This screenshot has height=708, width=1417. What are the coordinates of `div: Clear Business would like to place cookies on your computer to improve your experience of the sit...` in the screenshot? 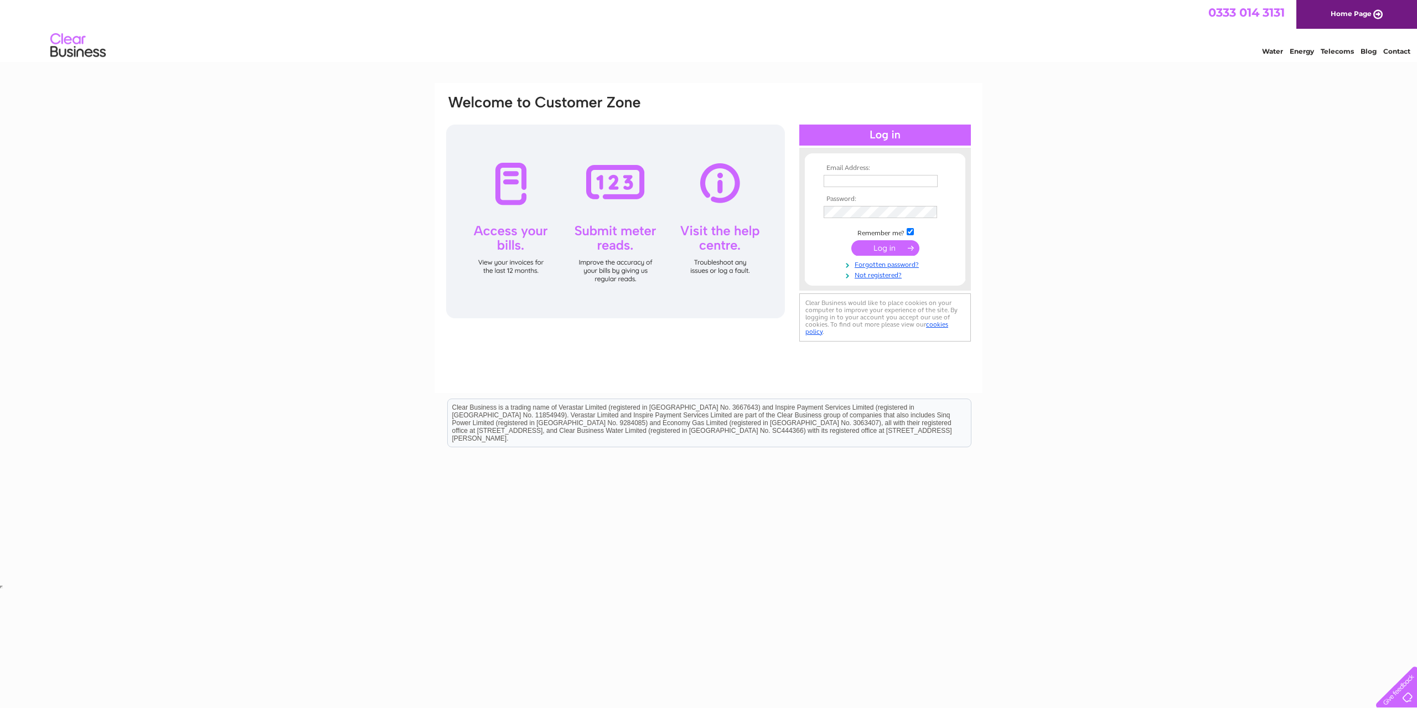 It's located at (885, 317).